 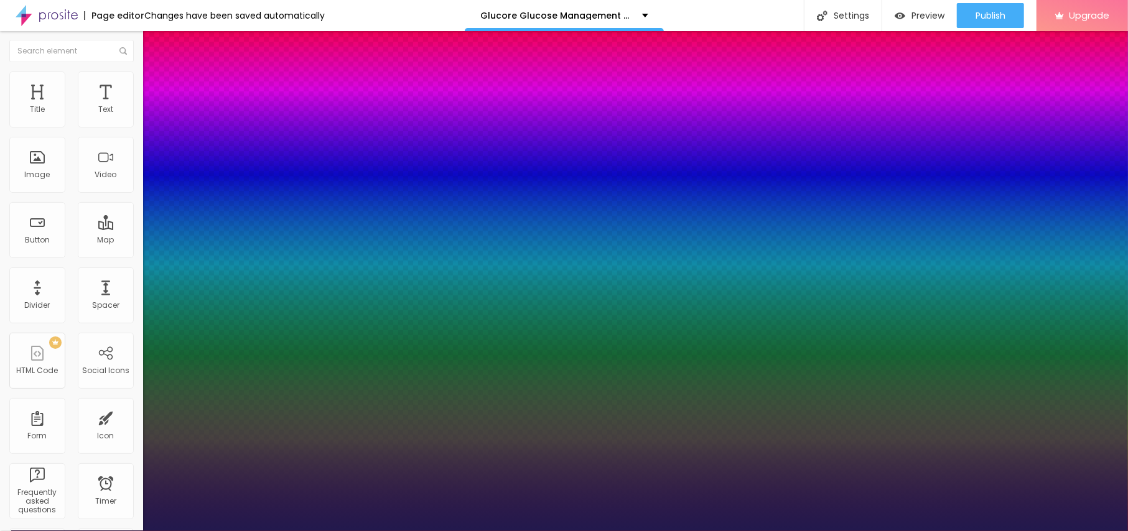 I want to click on div: Timer, so click(x=106, y=501).